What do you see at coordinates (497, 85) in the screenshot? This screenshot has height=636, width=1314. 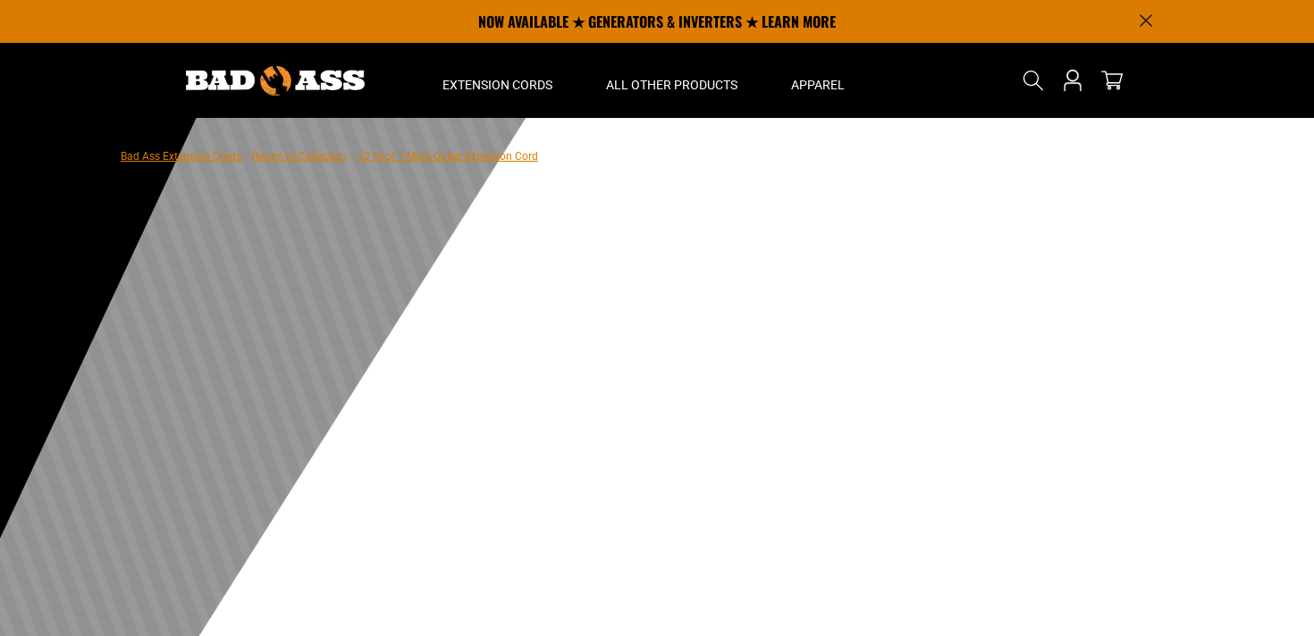 I see `span: Extension Cords` at bounding box center [497, 85].